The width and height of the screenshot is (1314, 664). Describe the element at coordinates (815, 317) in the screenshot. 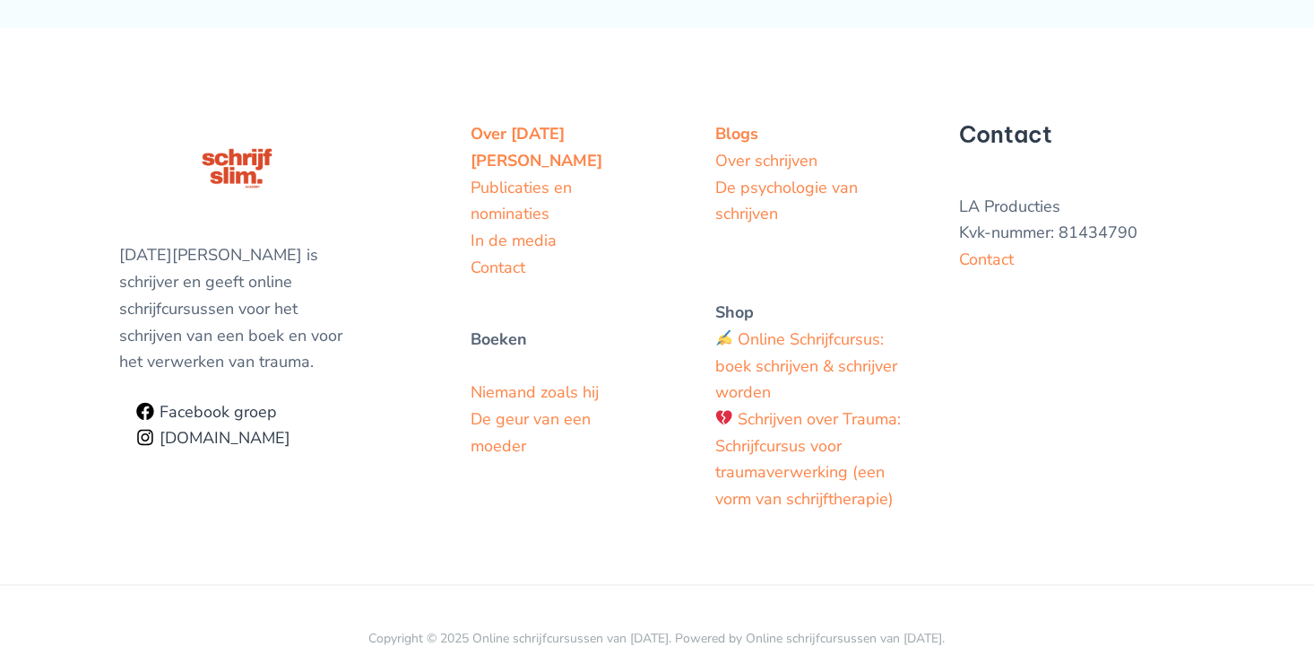

I see `aside: Footer Widget 2` at that location.